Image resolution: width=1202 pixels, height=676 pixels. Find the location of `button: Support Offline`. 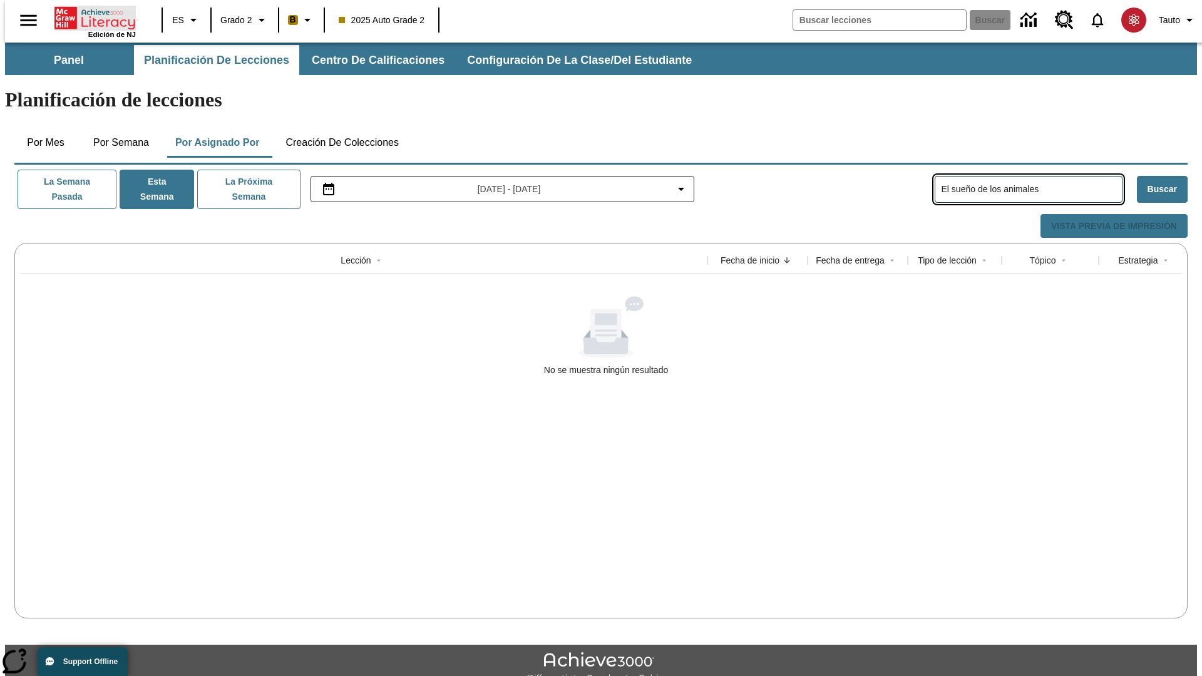

button: Support Offline is located at coordinates (83, 661).